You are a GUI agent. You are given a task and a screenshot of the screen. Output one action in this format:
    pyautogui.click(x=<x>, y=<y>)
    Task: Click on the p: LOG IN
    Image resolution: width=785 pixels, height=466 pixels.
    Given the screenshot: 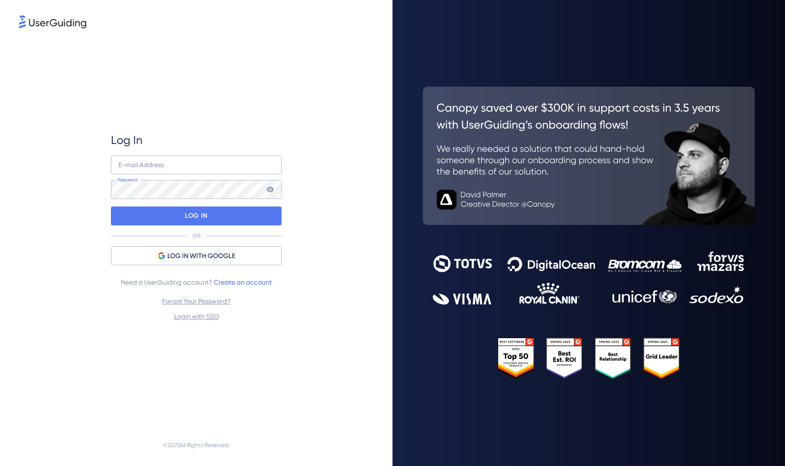 What is the action you would take?
    pyautogui.click(x=196, y=216)
    